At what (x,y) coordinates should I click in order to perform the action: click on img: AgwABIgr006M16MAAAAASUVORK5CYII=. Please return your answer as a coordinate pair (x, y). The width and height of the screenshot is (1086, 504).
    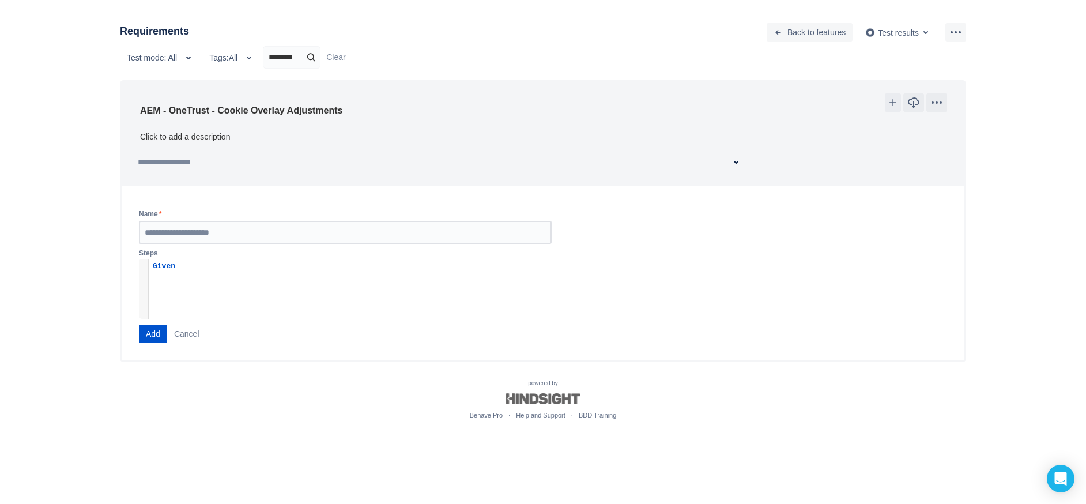
    Looking at the image, I should click on (870, 32).